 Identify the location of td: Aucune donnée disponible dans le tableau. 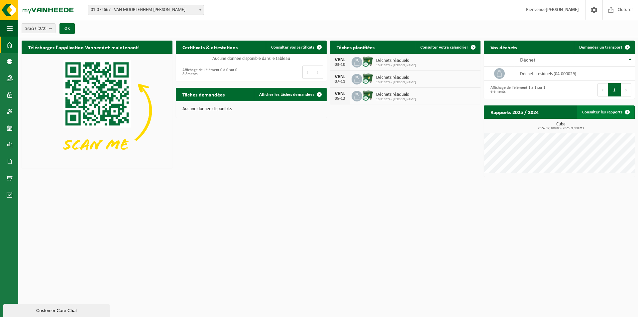
(251, 58).